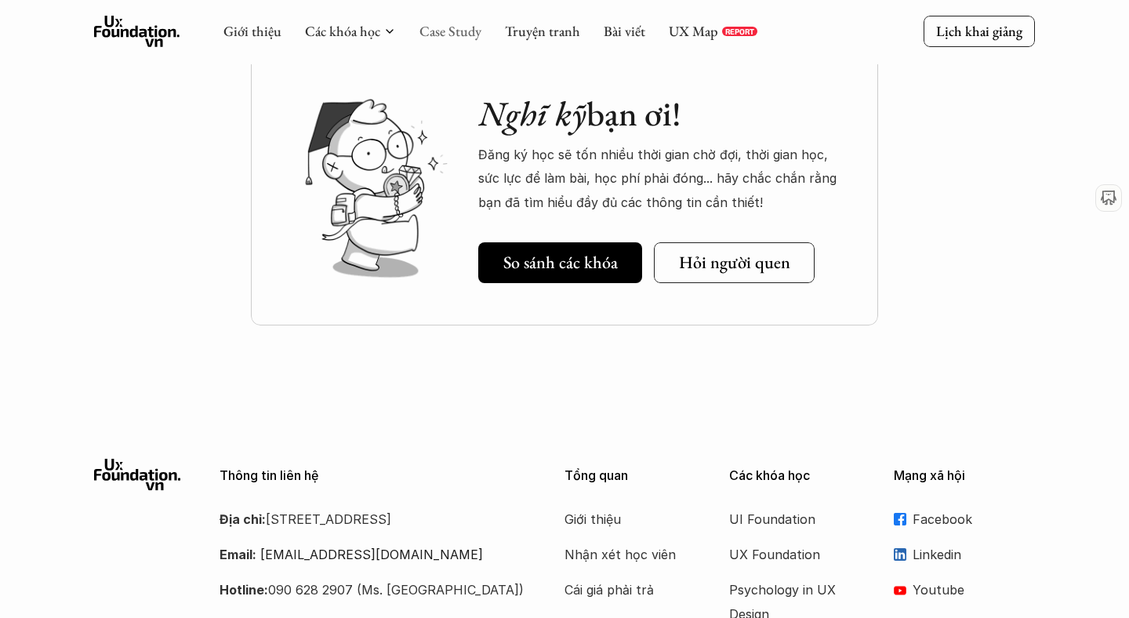  I want to click on a: Cái giá phải trả, so click(627, 589).